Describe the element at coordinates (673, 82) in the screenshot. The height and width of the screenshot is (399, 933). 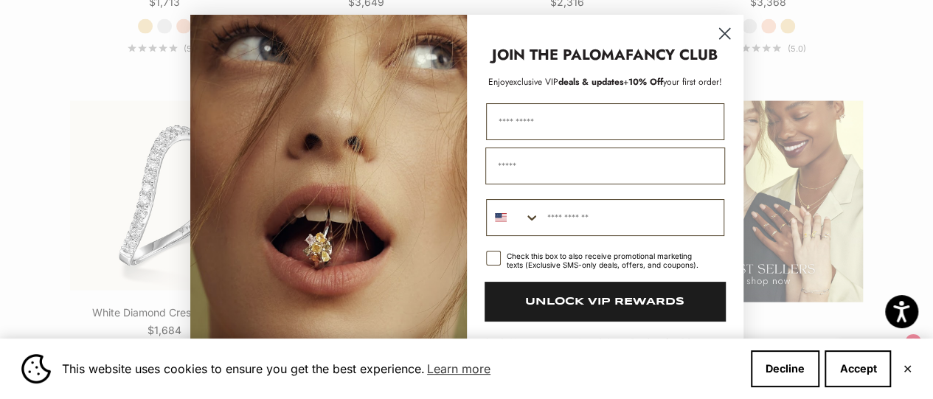
I see `span: + your first order!` at that location.